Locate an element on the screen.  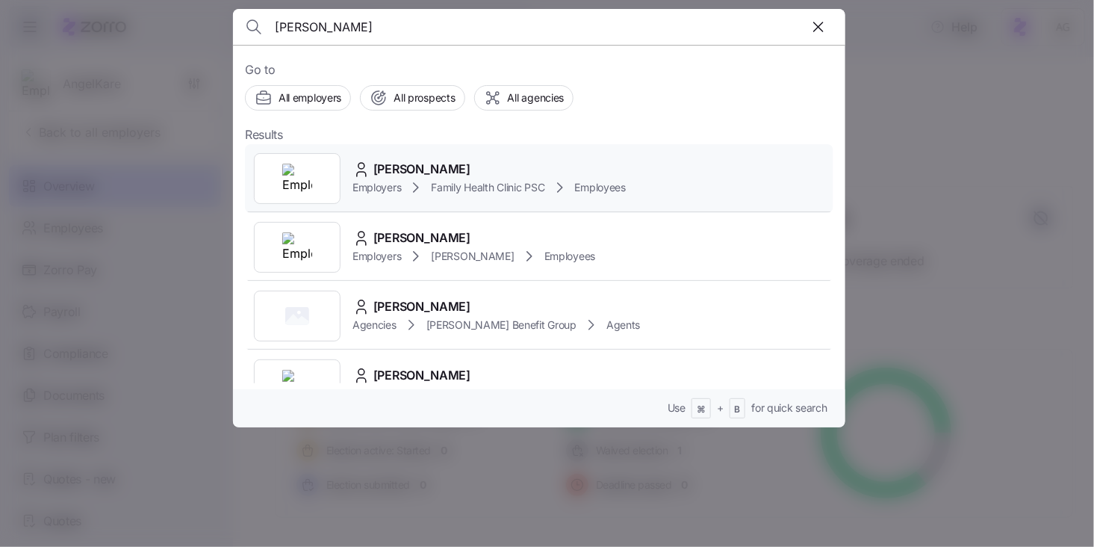
span: All employers is located at coordinates (310, 98).